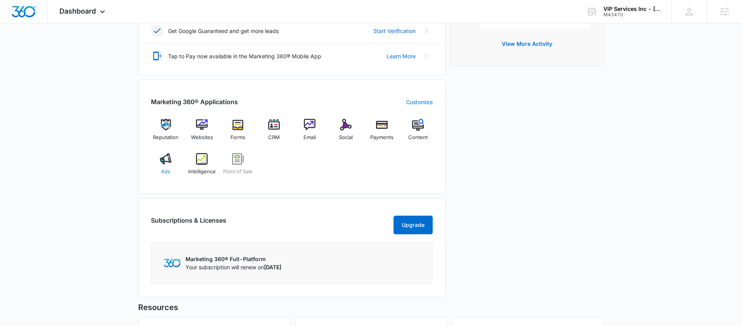 The width and height of the screenshot is (742, 326). What do you see at coordinates (189, 223) in the screenshot?
I see `h2: Subscriptions & Licenses` at bounding box center [189, 223].